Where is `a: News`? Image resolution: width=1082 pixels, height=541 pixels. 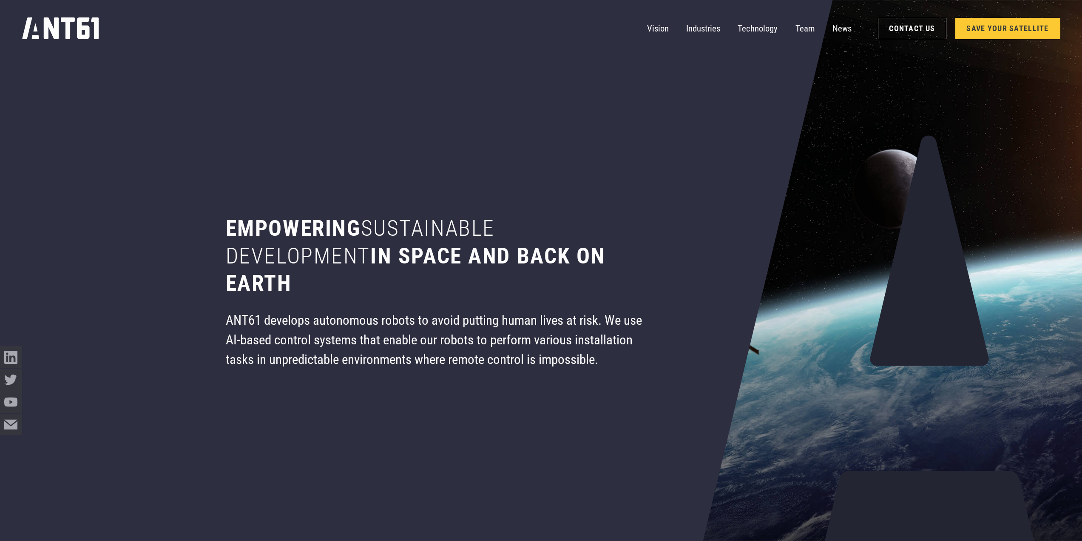
a: News is located at coordinates (842, 28).